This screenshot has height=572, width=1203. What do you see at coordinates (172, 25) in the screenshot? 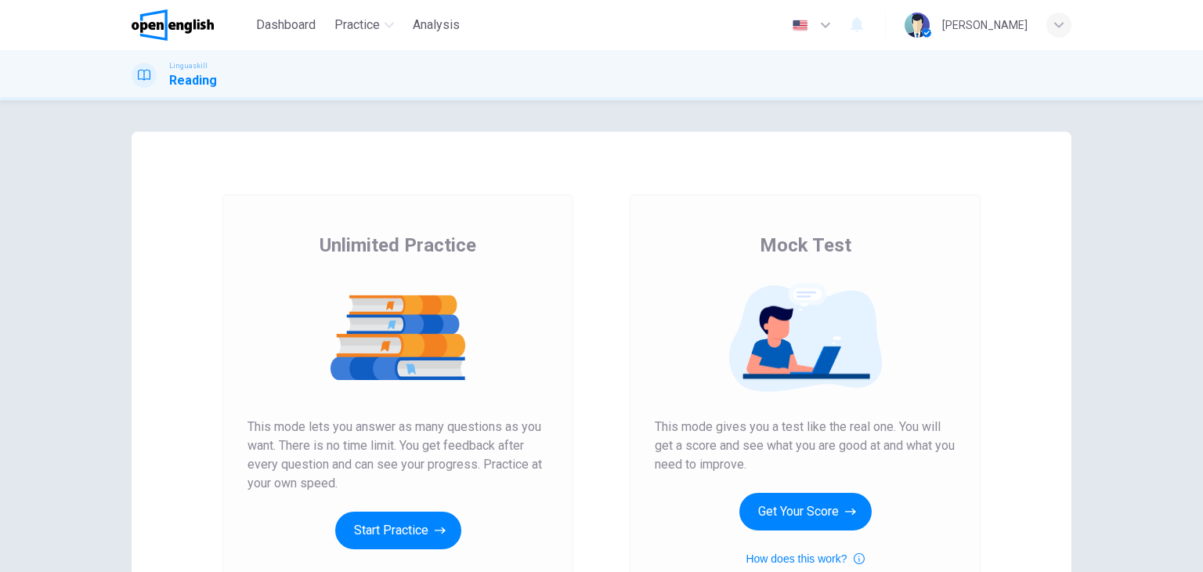
I see `img: OpenEnglish logo` at bounding box center [172, 25].